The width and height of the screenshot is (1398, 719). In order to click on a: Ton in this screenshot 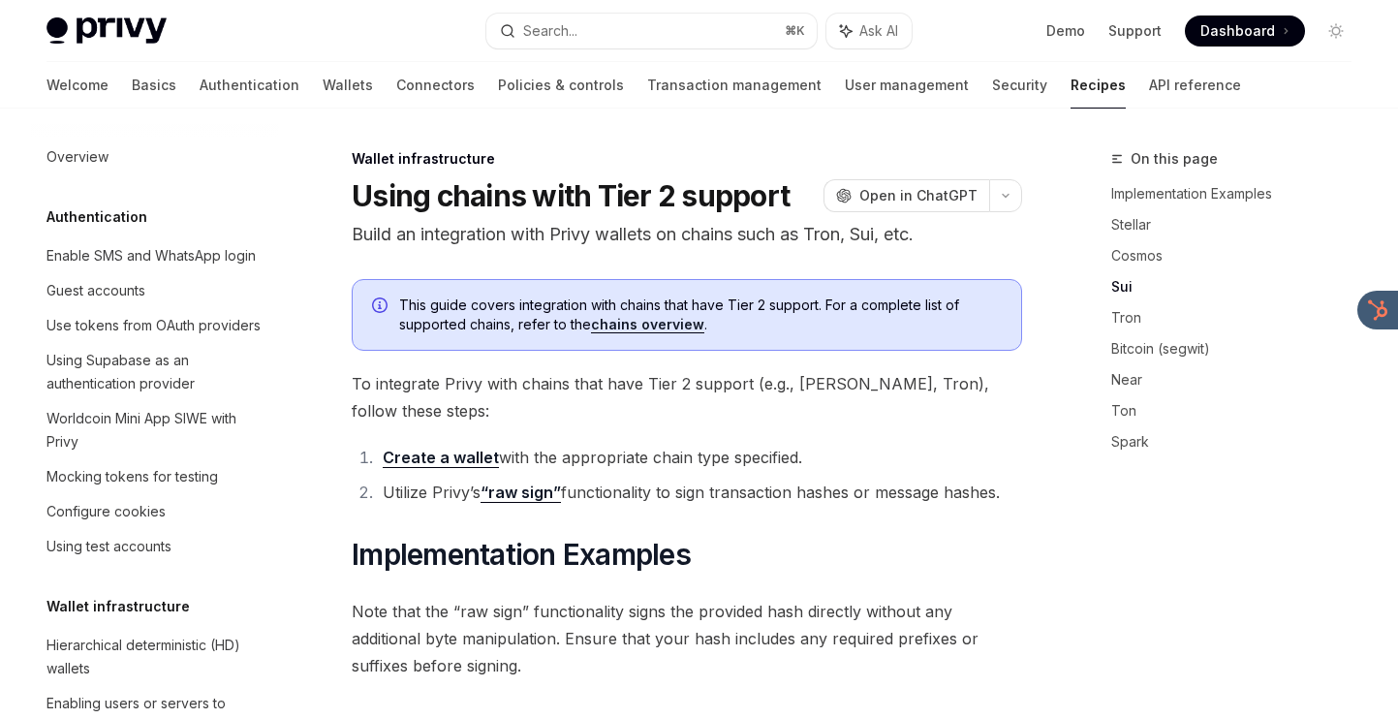, I will do `click(1239, 411)`.